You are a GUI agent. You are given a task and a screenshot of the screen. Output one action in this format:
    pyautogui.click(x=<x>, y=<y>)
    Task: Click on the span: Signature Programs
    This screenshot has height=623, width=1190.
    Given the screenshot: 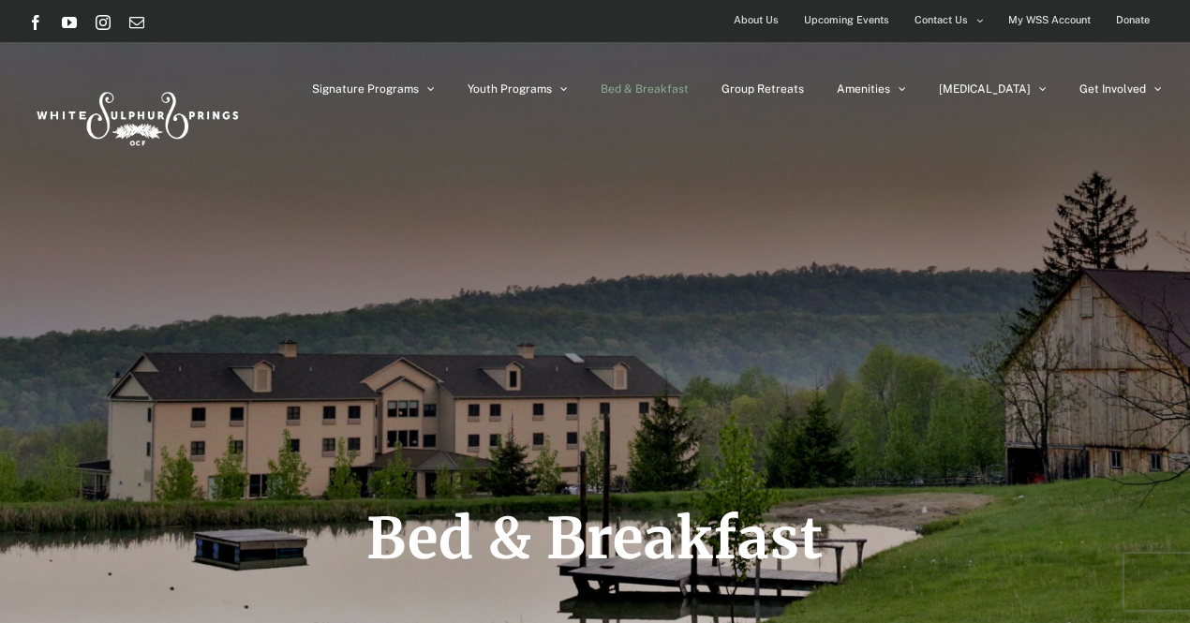 What is the action you would take?
    pyautogui.click(x=365, y=89)
    